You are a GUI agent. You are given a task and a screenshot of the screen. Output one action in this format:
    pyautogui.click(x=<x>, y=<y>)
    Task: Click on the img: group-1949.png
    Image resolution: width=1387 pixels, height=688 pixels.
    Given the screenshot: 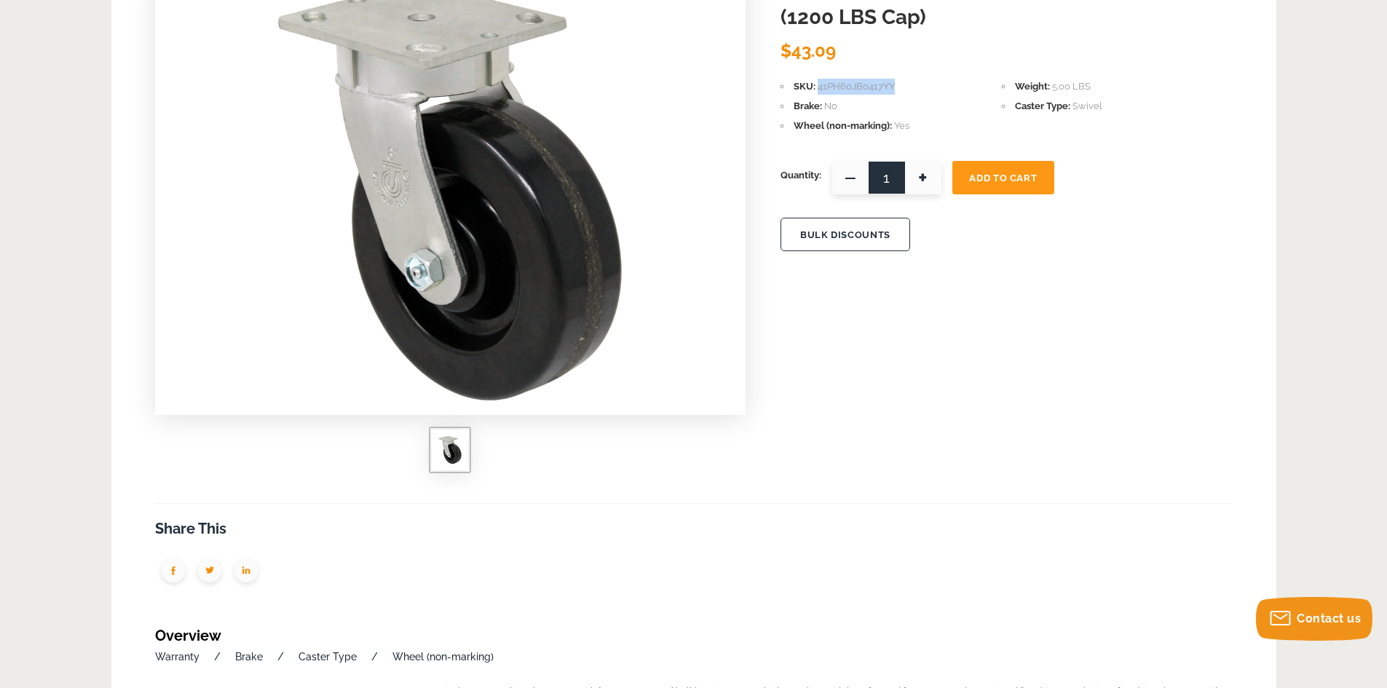 What is the action you would take?
    pyautogui.click(x=210, y=572)
    